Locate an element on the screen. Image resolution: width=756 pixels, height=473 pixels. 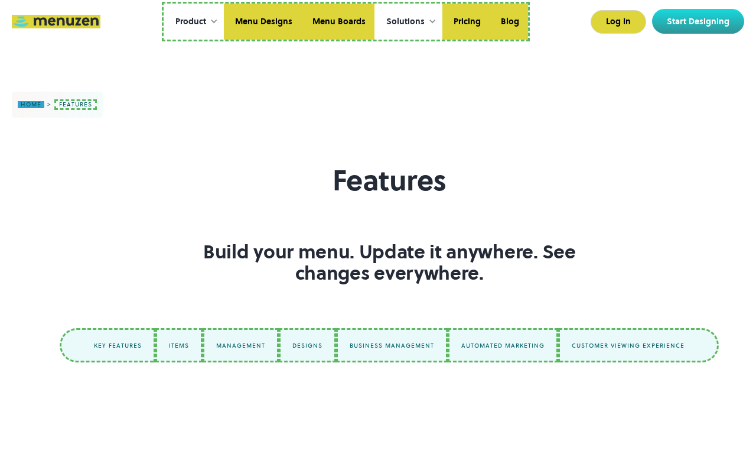
a: Blog is located at coordinates (509, 22).